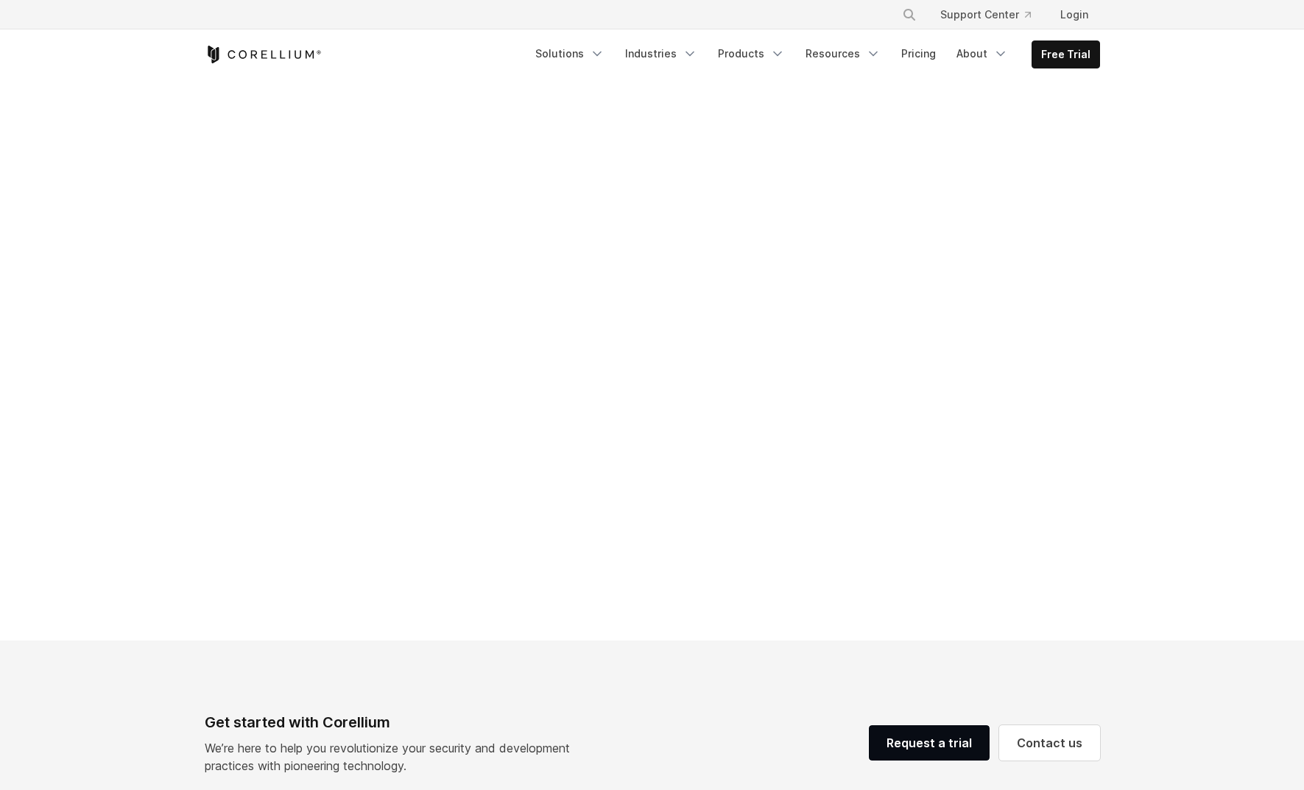 Image resolution: width=1304 pixels, height=790 pixels. Describe the element at coordinates (982, 54) in the screenshot. I see `a: About` at that location.